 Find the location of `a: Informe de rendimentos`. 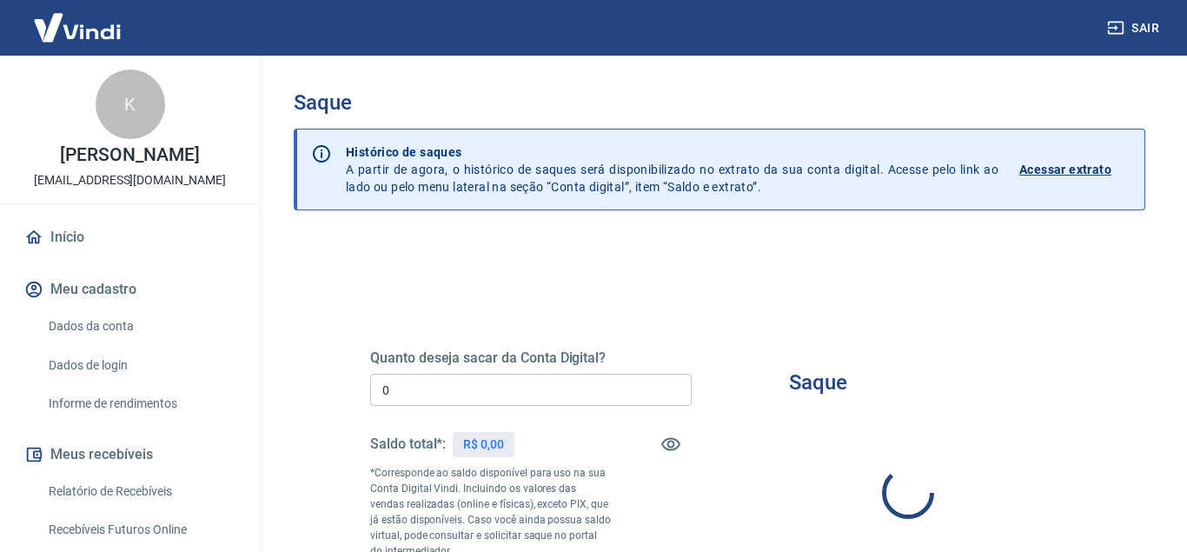

a: Informe de rendimentos is located at coordinates (140, 403).